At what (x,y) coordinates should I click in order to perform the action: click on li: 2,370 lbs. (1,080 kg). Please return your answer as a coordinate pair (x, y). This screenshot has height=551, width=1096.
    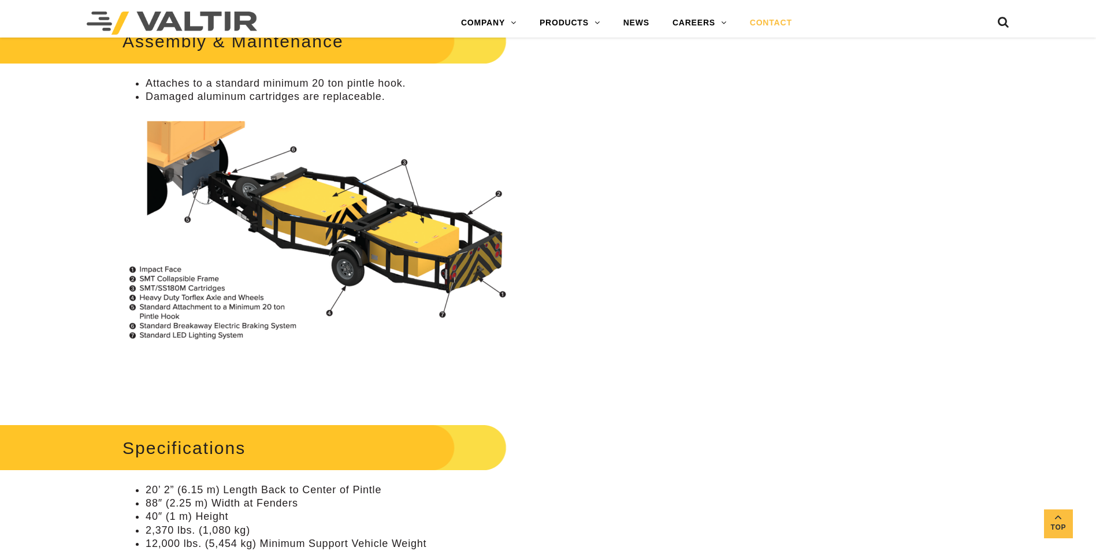
    Looking at the image, I should click on (422, 531).